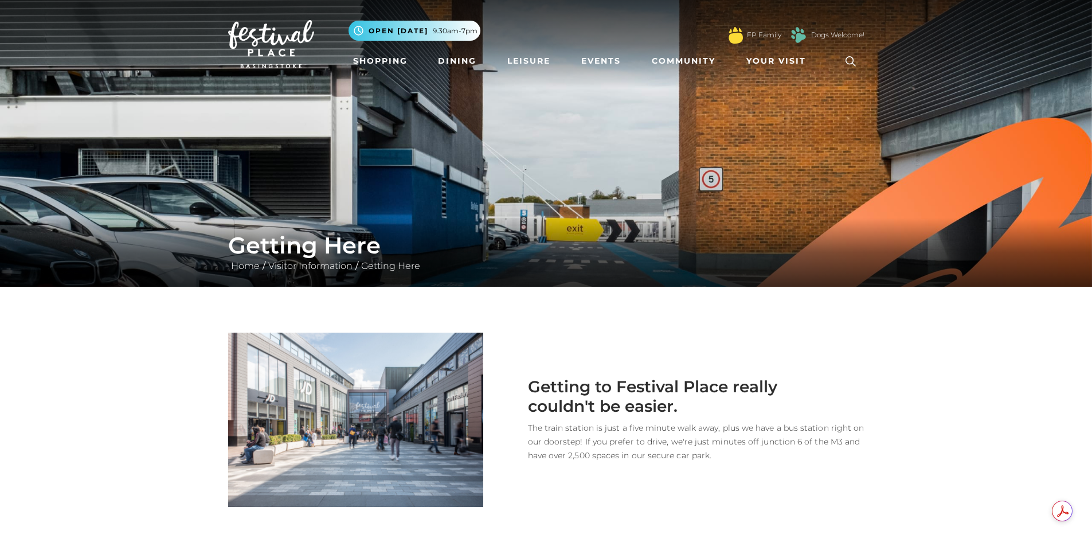 This screenshot has width=1092, height=542. Describe the element at coordinates (644, 396) in the screenshot. I see `h2: Getting to Festival Place really couldn't be easier.` at that location.